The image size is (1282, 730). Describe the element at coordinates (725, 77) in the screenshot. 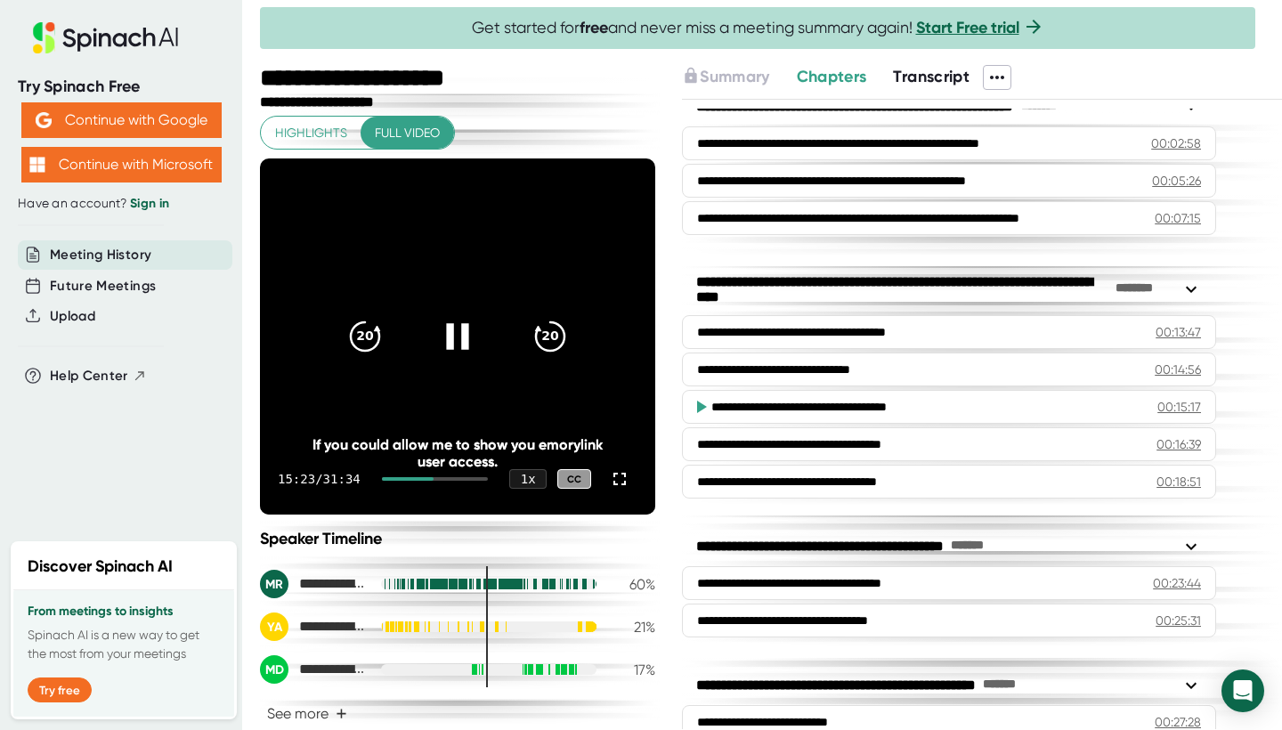

I see `button: Summary` at that location.